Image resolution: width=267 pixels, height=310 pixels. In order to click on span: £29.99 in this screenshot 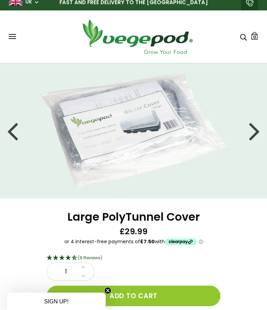, I will do `click(133, 231)`.